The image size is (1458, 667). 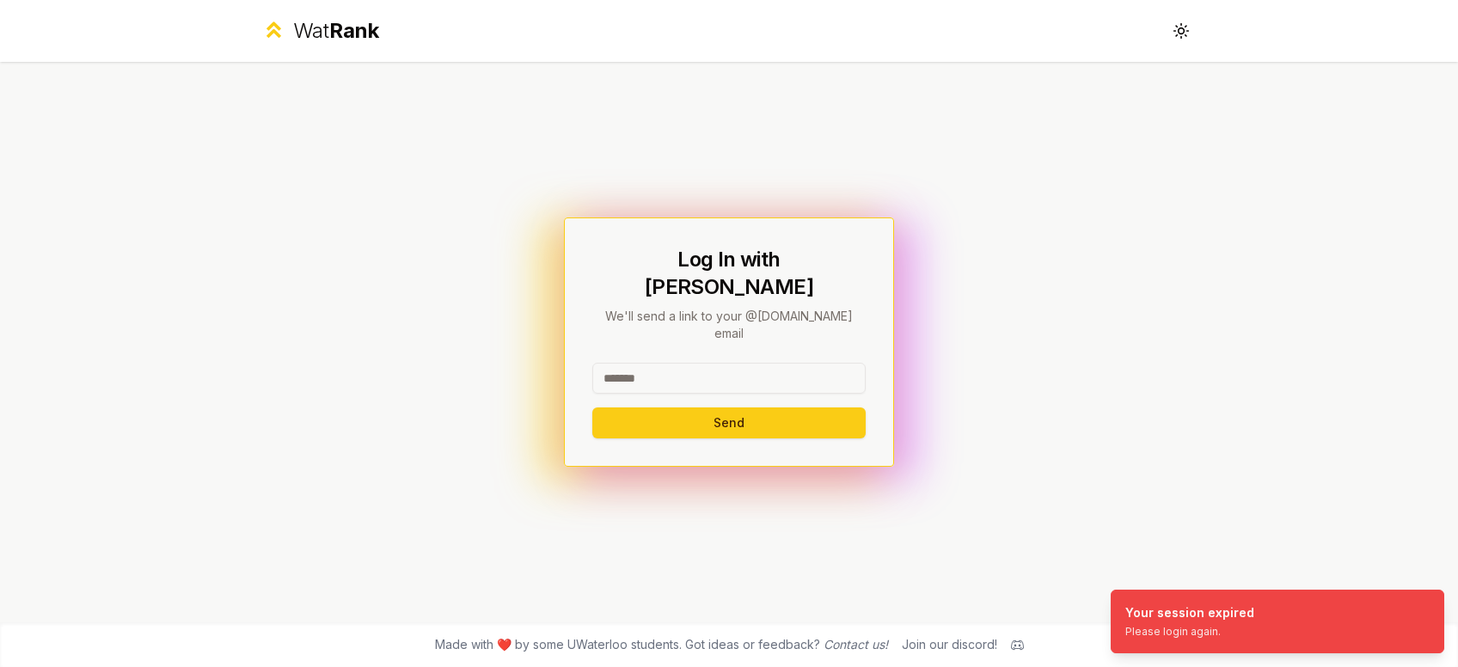 What do you see at coordinates (661, 645) in the screenshot?
I see `span: Made with ❤️ by some UWaterloo students. Got ideas or feedback?` at bounding box center [661, 645].